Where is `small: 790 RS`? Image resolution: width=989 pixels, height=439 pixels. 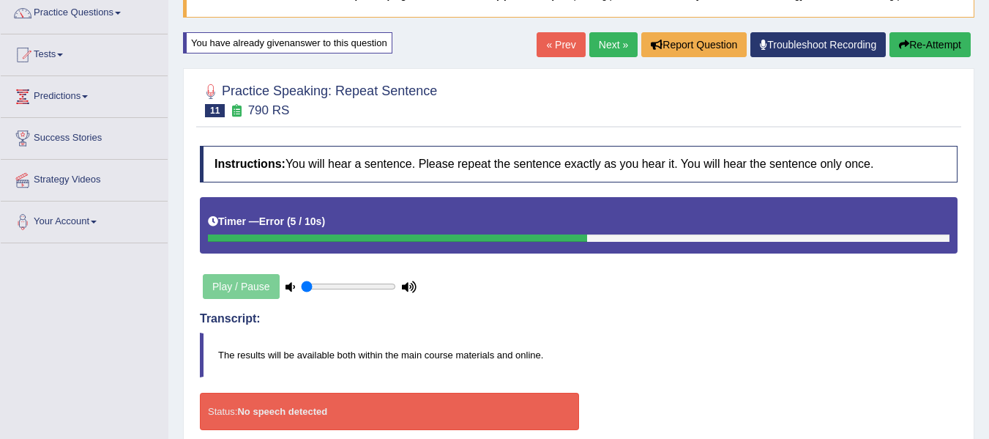
small: 790 RS is located at coordinates (269, 110).